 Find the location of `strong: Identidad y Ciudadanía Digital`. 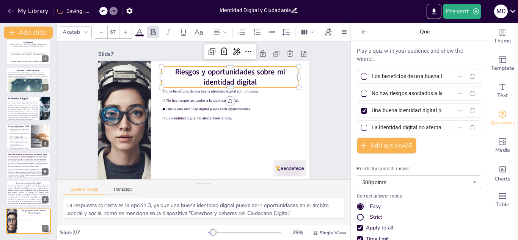

strong: Identidad y Ciudadanía Digital is located at coordinates (28, 70).